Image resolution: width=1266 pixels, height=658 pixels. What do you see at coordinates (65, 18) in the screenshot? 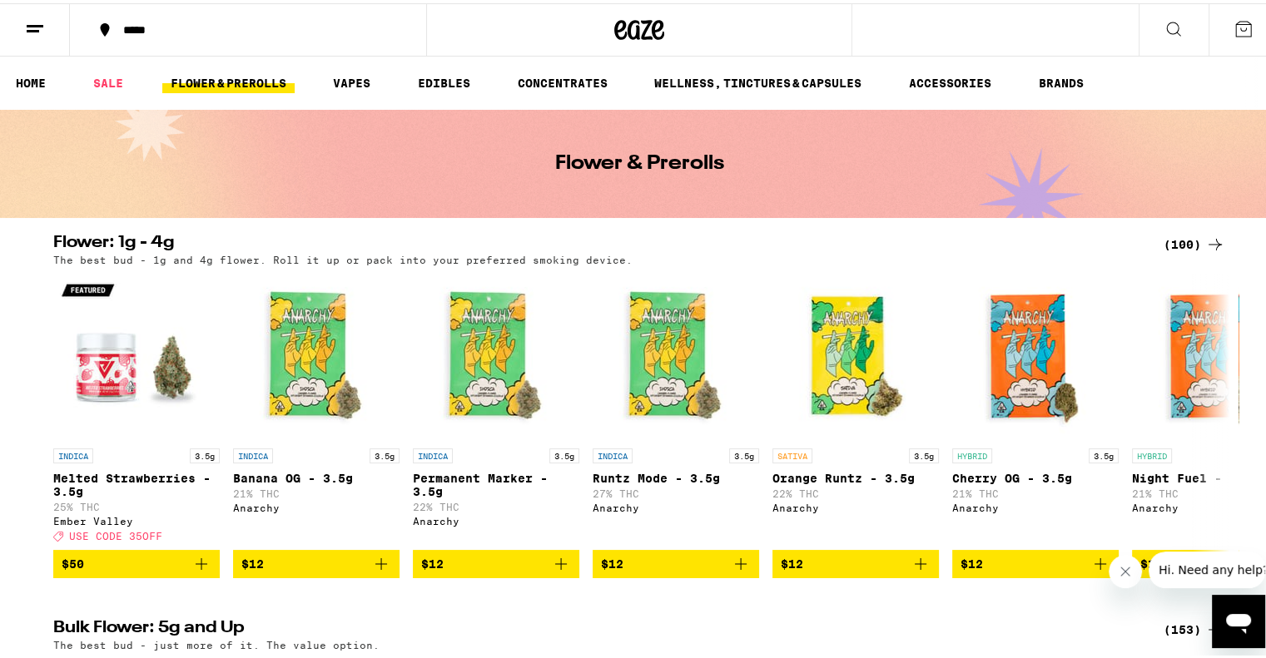
I see `span: Hi. Need any help?` at bounding box center [65, 18].